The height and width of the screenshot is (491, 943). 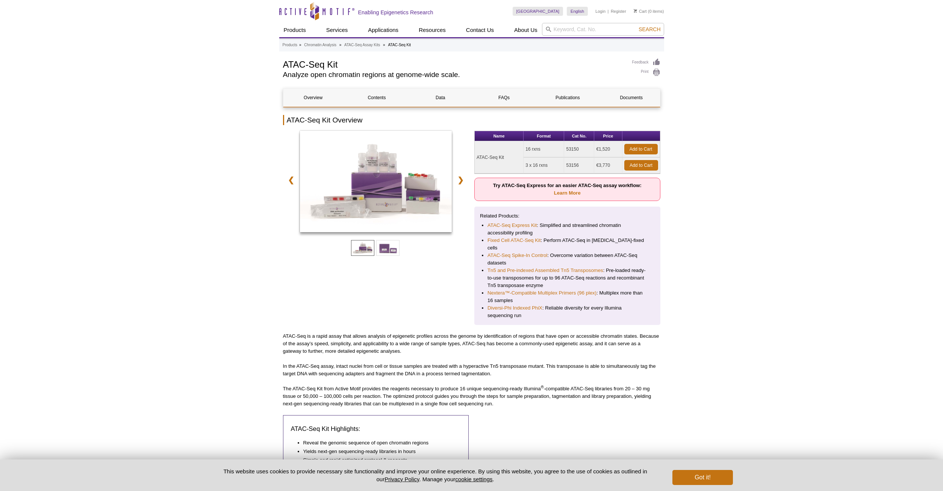 What do you see at coordinates (480, 30) in the screenshot?
I see `a: Contact Us` at bounding box center [480, 30].